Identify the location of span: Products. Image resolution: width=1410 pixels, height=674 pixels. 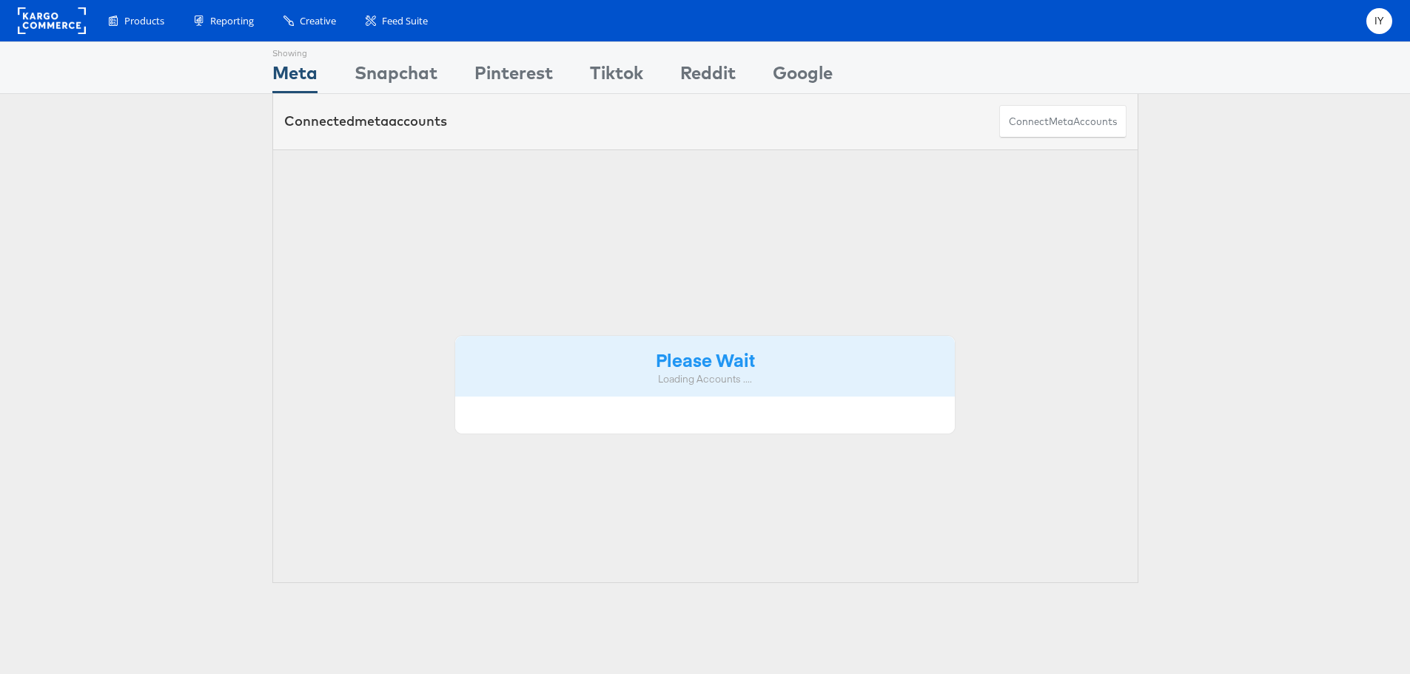
(144, 21).